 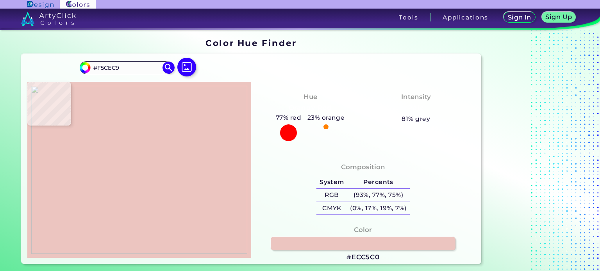 What do you see at coordinates (40, 4) in the screenshot?
I see `img: ArtyClick Design logo` at bounding box center [40, 4].